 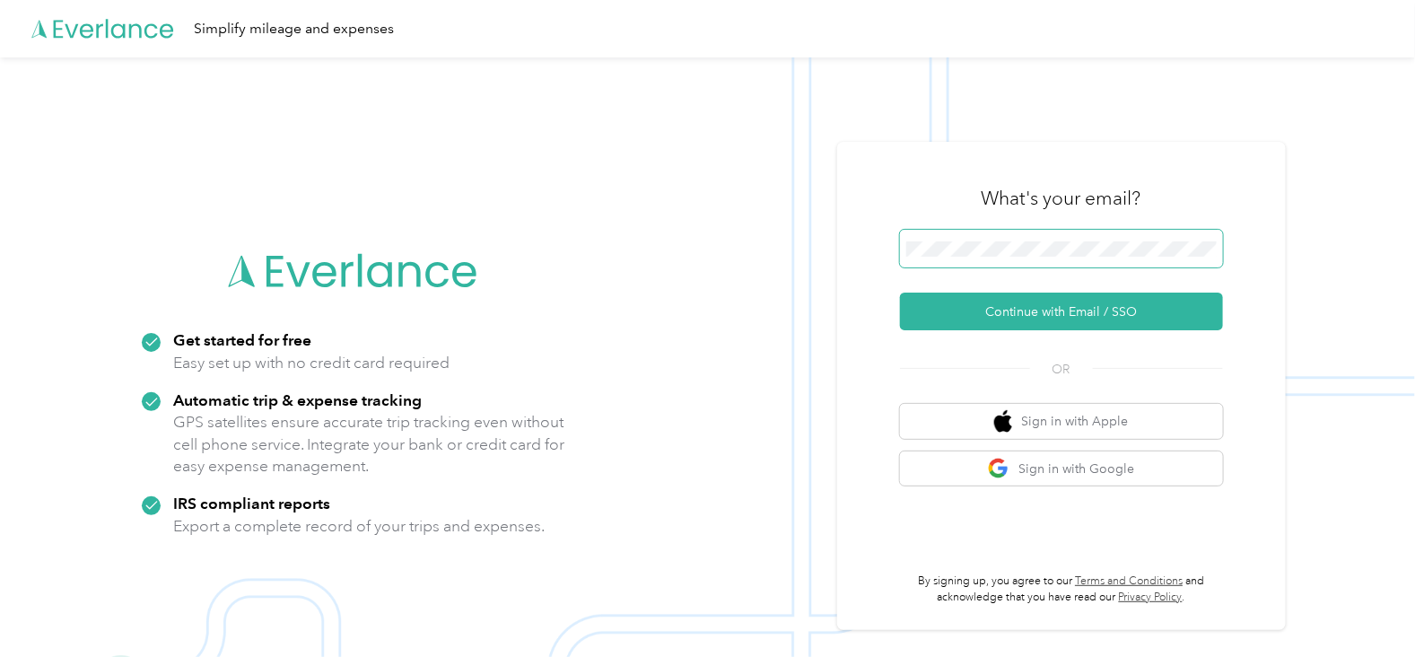 What do you see at coordinates (1061, 468) in the screenshot?
I see `button: google logoSign in with Google` at bounding box center [1061, 468].